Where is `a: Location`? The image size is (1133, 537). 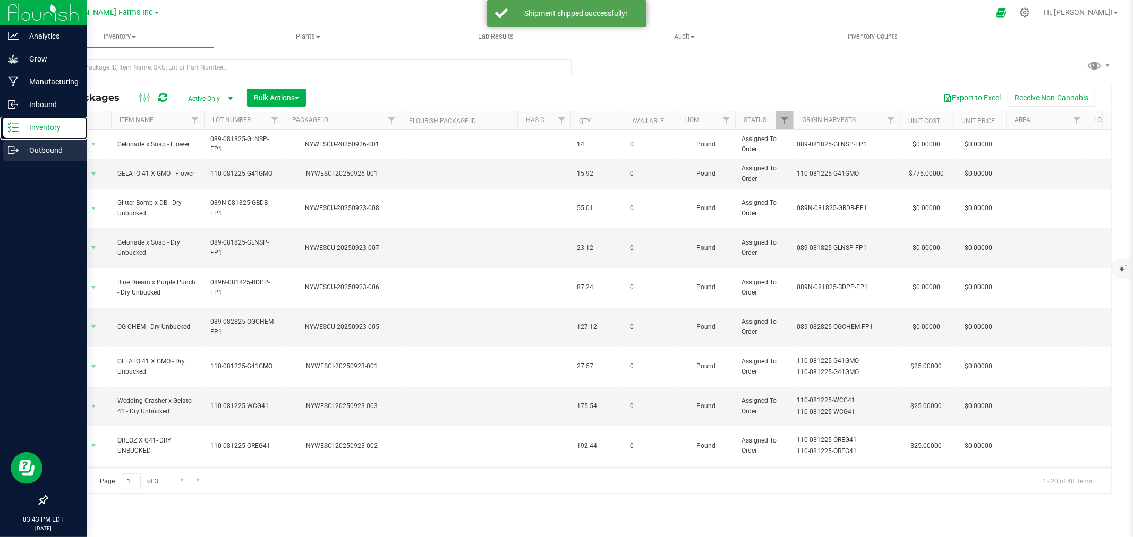 a: Location is located at coordinates (1109, 120).